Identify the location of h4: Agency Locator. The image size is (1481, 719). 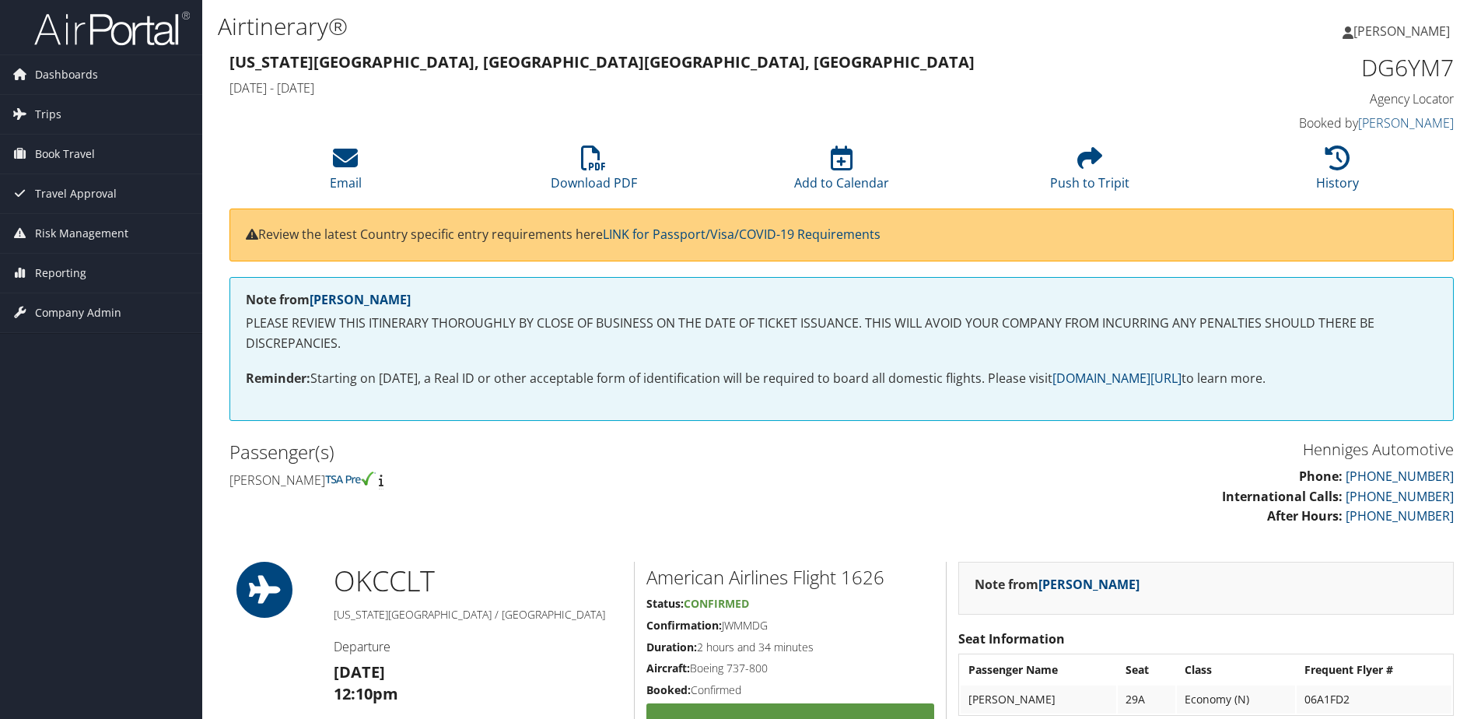
(1309, 99).